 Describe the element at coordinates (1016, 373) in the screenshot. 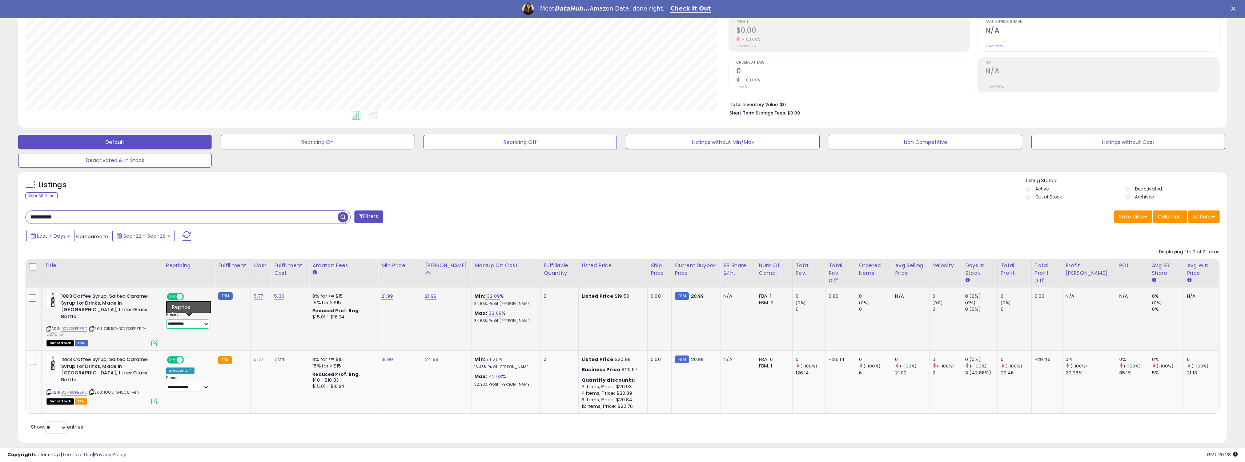

I see `div: 29.46` at that location.